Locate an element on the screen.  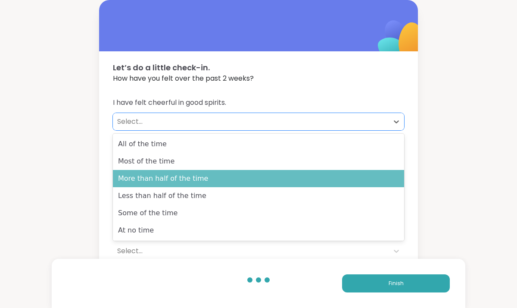
span: Let’s do a little check-in. is located at coordinates (259, 67).